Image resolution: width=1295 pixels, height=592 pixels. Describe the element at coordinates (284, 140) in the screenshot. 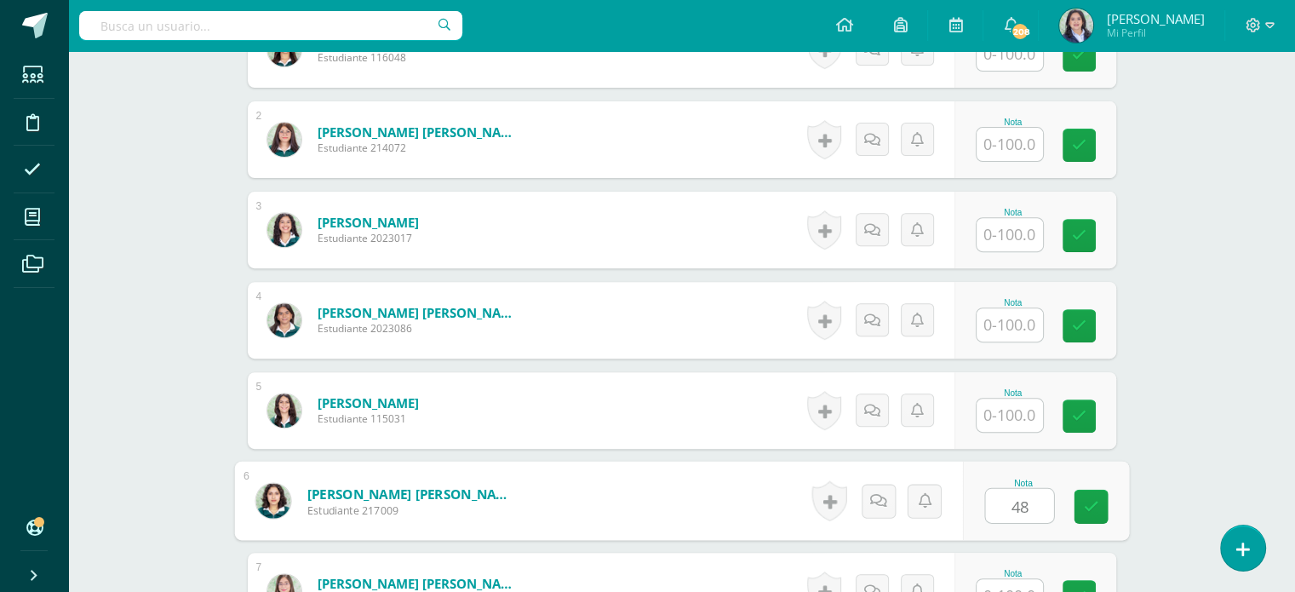

I see `img: 4d262de5b6f41eee3f389e76511d4ed4.png` at that location.